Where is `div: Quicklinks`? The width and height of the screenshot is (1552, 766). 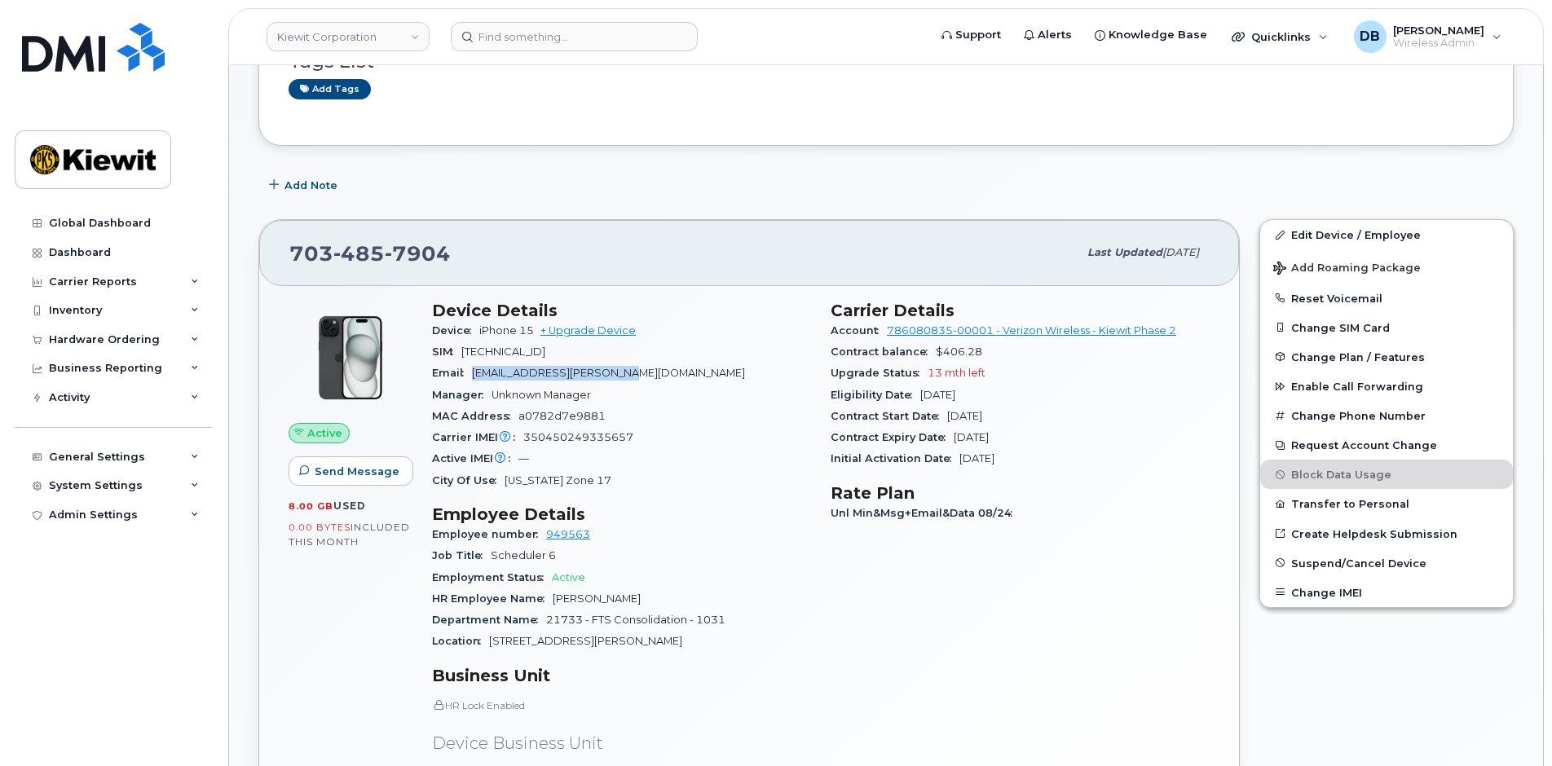 div: Quicklinks is located at coordinates (1280, 37).